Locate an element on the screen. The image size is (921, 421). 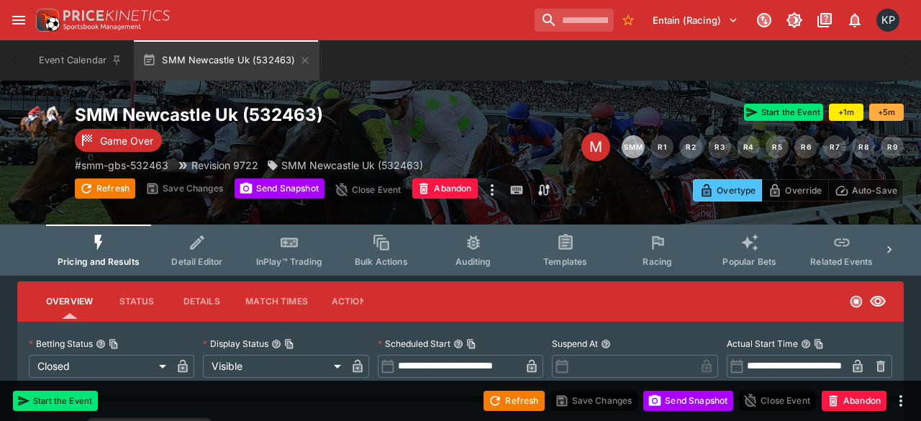
img: horse_racing.png is located at coordinates (40, 127).